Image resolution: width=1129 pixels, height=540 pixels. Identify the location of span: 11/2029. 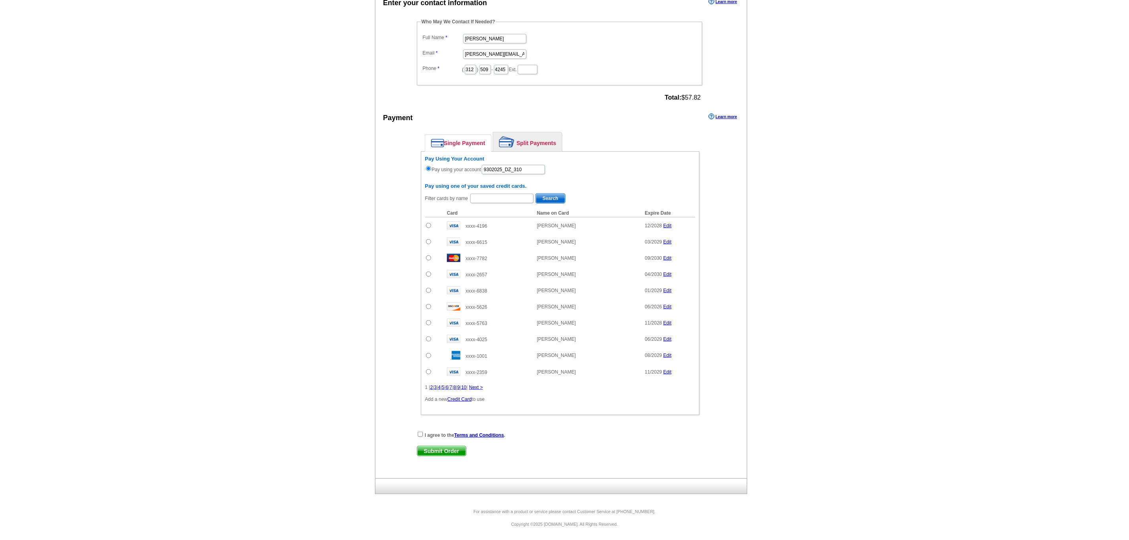
(653, 372).